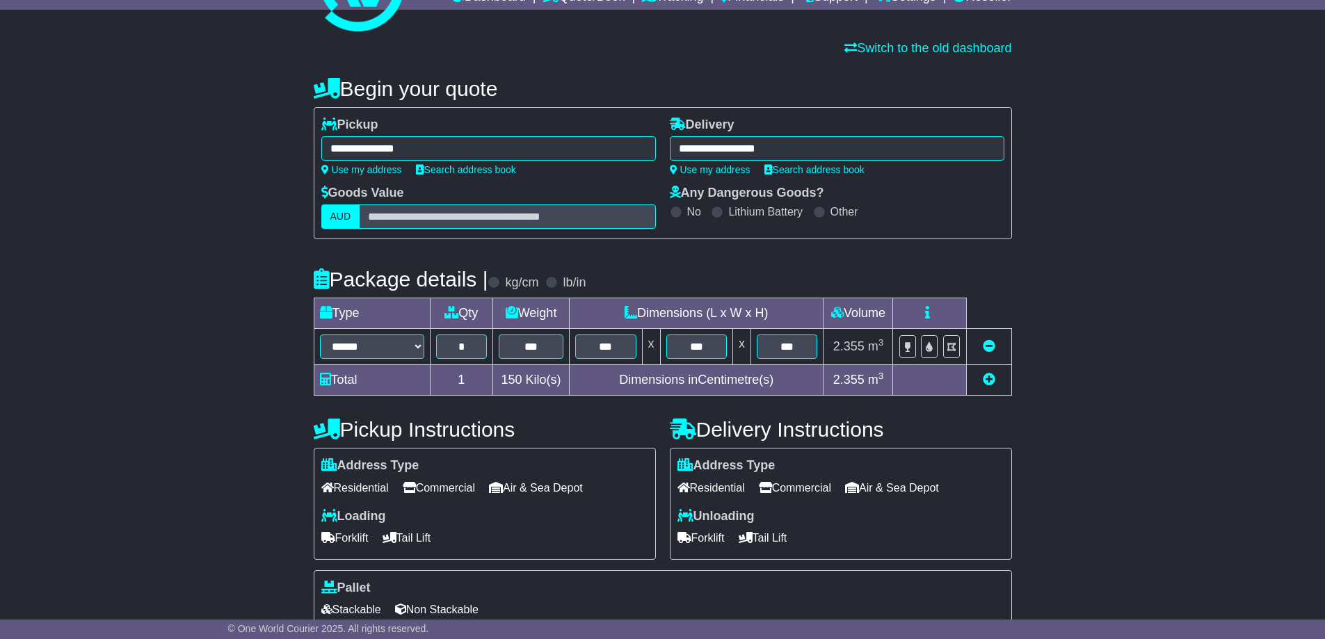 Image resolution: width=1325 pixels, height=639 pixels. Describe the element at coordinates (351, 609) in the screenshot. I see `span: Stackable` at that location.